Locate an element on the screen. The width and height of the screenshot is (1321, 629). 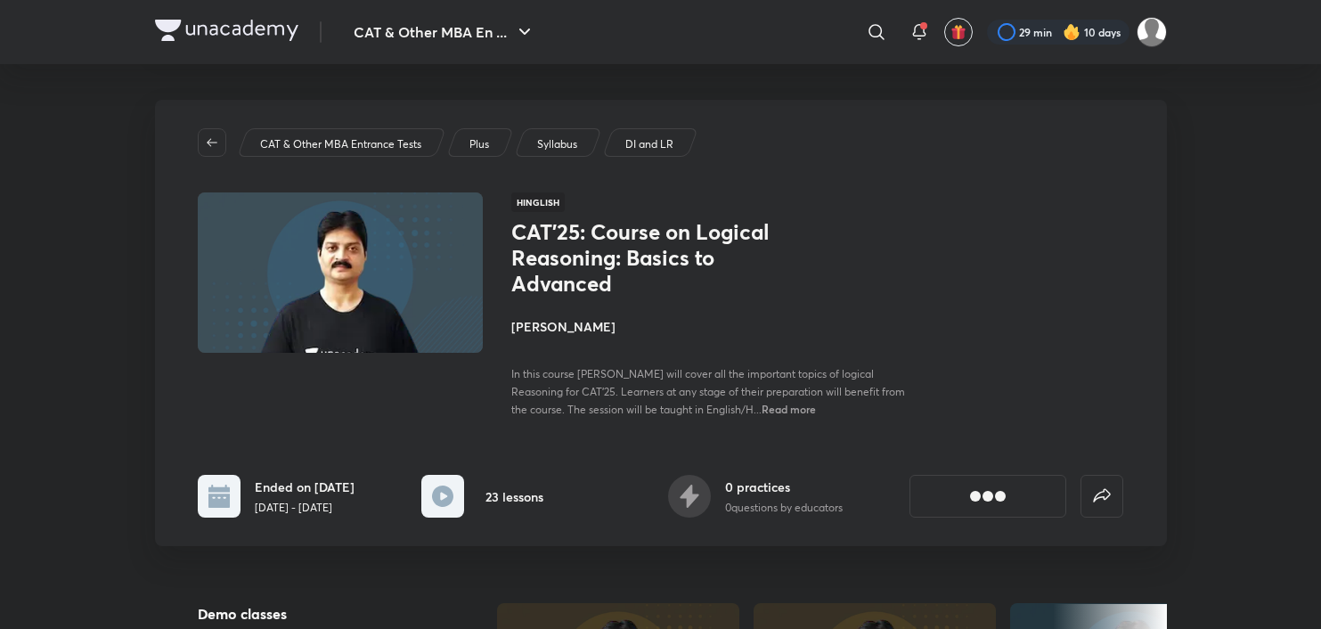
img: streak is located at coordinates (1072, 32).